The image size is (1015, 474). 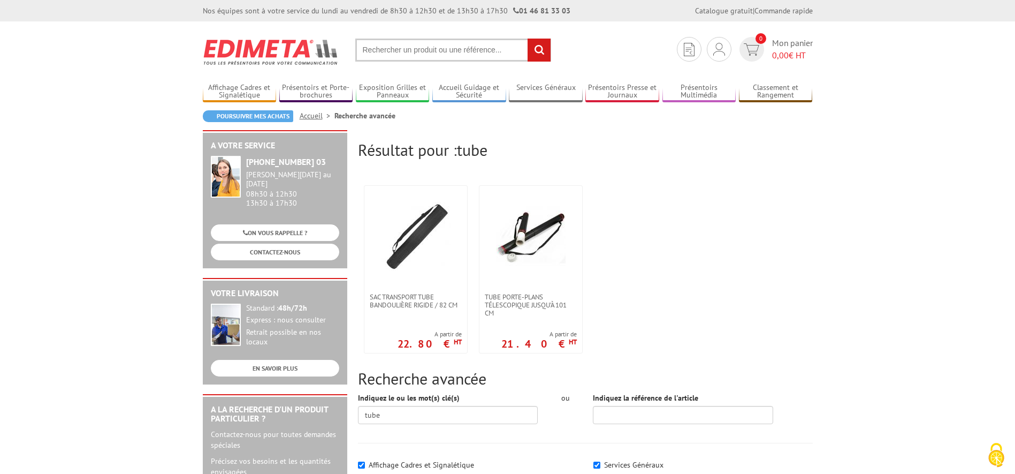 What do you see at coordinates (275, 293) in the screenshot?
I see `h2: Votre livraison` at bounding box center [275, 293].